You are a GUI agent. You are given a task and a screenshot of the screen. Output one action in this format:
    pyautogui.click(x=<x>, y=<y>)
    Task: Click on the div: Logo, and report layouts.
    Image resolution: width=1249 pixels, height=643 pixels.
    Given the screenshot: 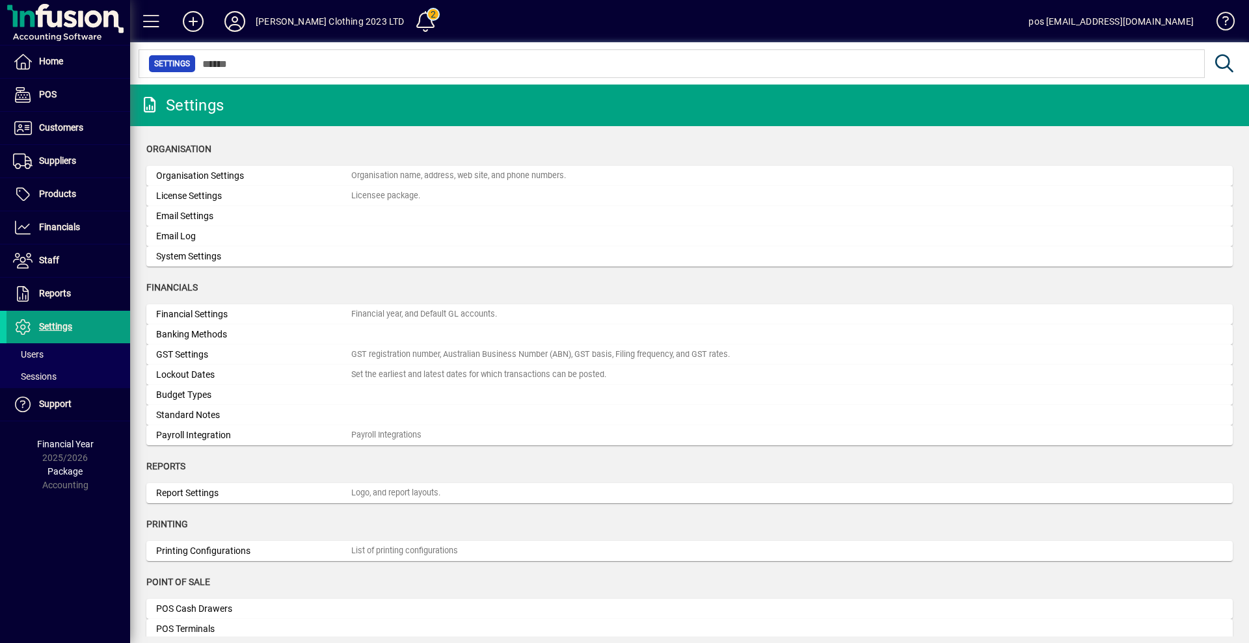 What is the action you would take?
    pyautogui.click(x=396, y=493)
    